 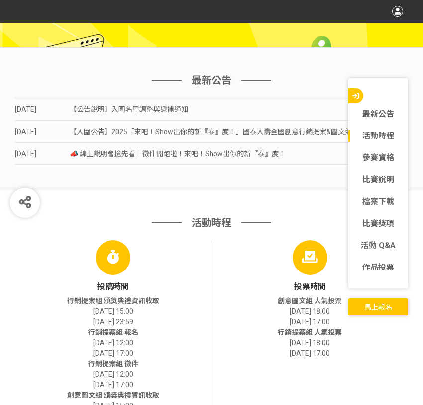 I want to click on span: 【入圍公告】2025「來吧！Show出你的新『泰』度！」國泰人壽全國創意行銷提案&圖文競賽, so click(x=214, y=131).